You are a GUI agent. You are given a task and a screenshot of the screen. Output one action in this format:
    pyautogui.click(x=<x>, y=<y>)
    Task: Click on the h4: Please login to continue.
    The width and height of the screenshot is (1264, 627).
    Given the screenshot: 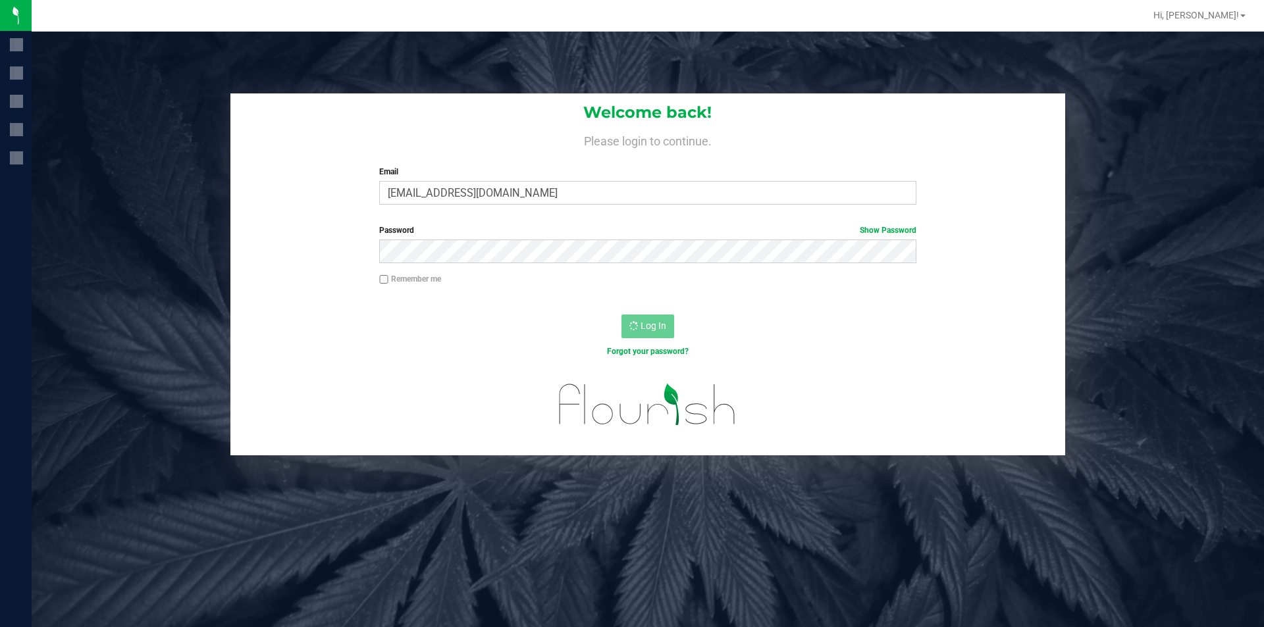 What is the action you would take?
    pyautogui.click(x=648, y=140)
    